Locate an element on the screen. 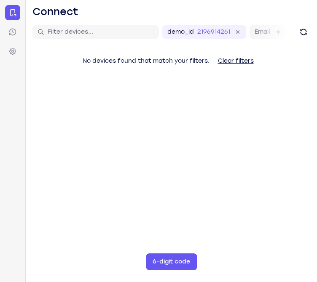 The width and height of the screenshot is (317, 282). button: 6-digit code is located at coordinates (171, 262).